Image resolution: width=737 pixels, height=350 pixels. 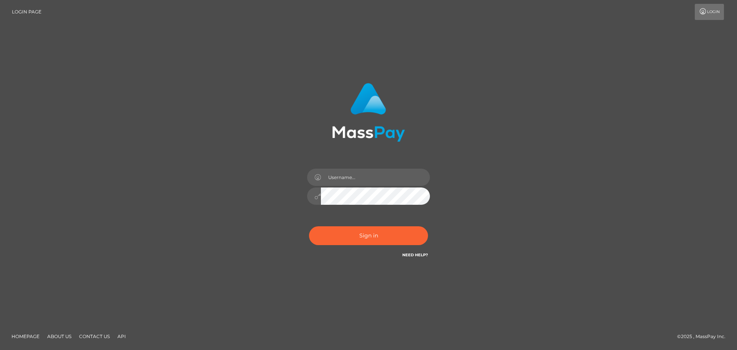 What do you see at coordinates (415, 255) in the screenshot?
I see `a: Need Help?` at bounding box center [415, 255].